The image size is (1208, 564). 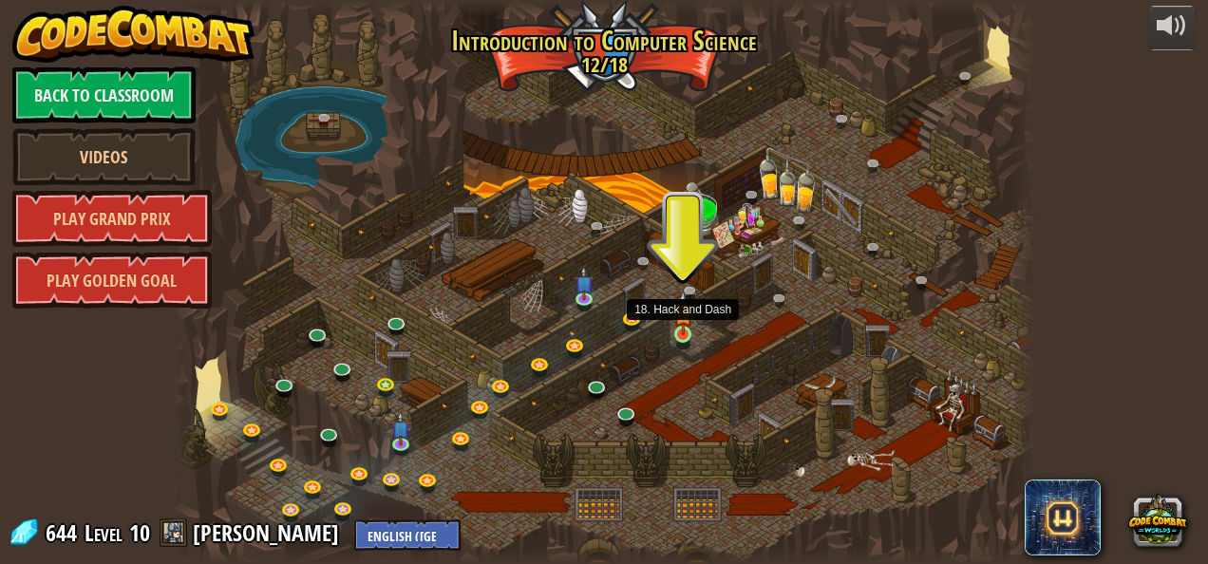 What do you see at coordinates (64, 533) in the screenshot?
I see `span: 644` at bounding box center [64, 533].